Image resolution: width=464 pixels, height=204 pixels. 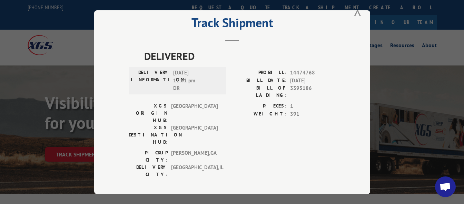 I want to click on h2: Track Shipment, so click(x=232, y=25).